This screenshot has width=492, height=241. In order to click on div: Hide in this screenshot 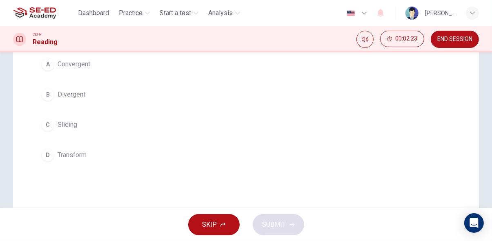, I will do `click(402, 39)`.